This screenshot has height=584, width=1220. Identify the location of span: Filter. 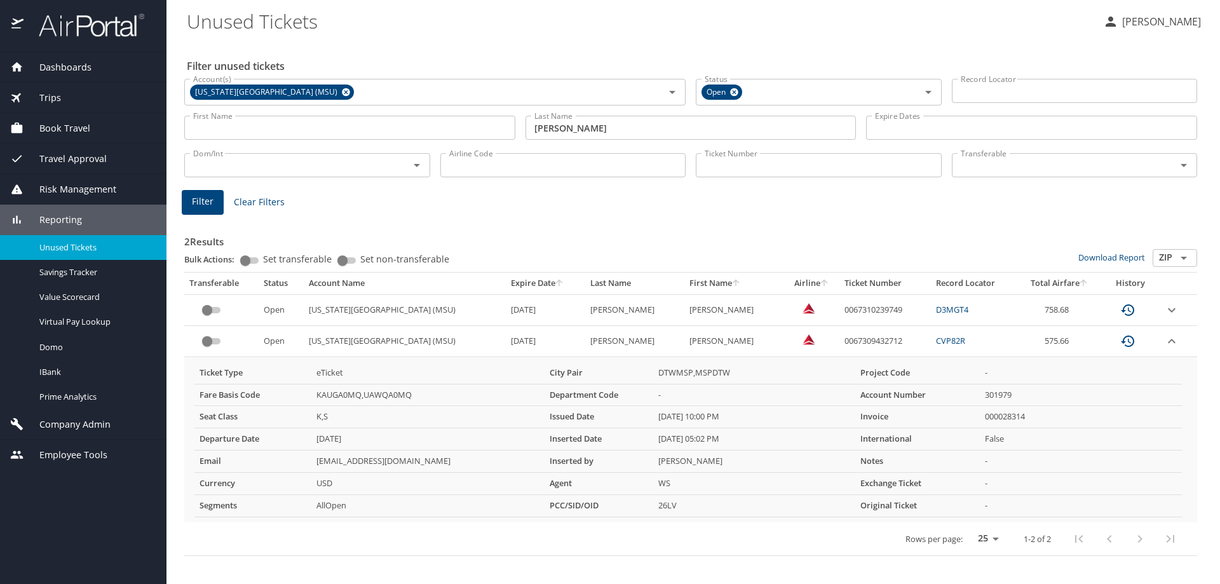
(203, 201).